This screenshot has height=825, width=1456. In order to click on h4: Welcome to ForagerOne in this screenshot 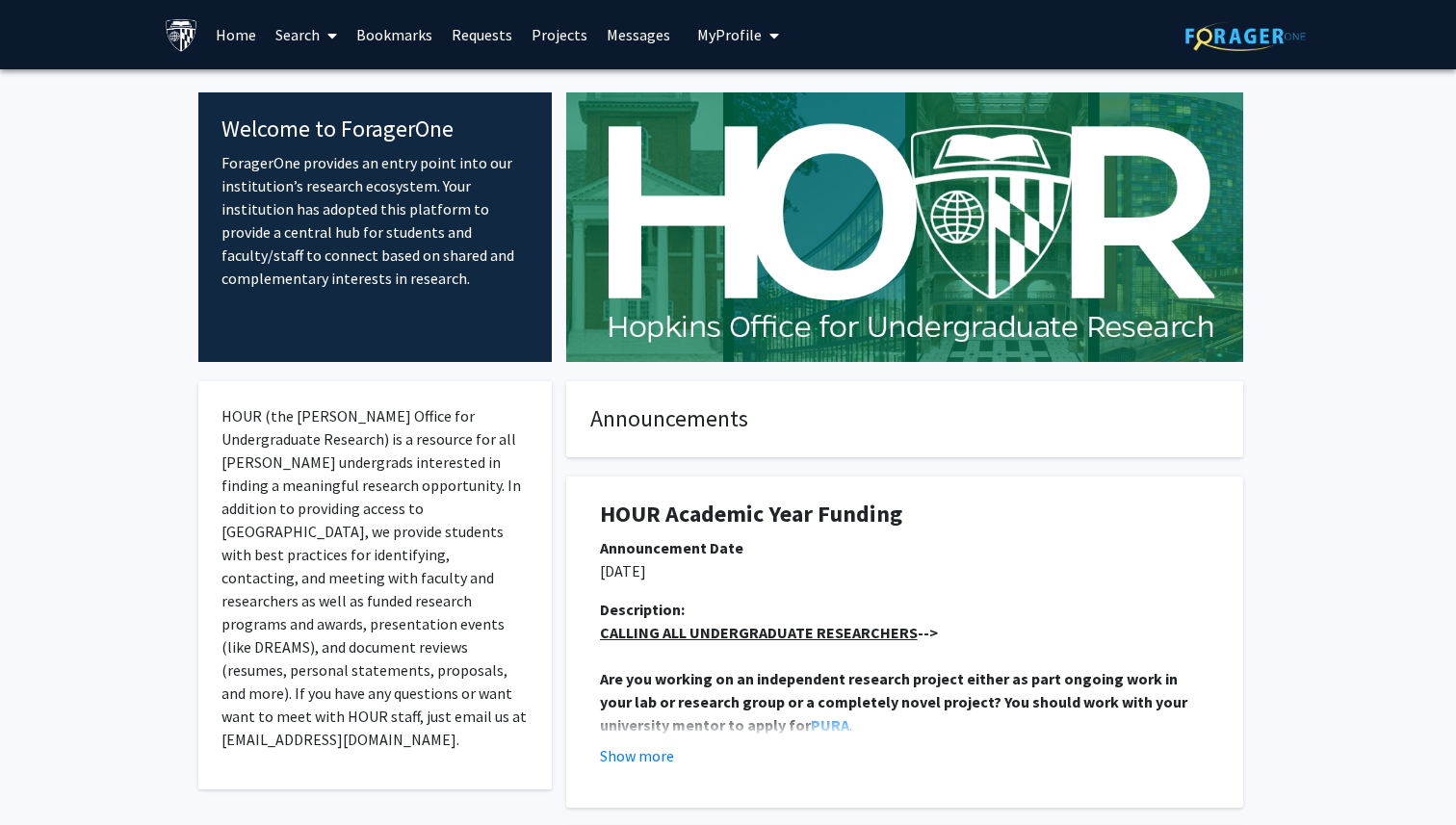, I will do `click(375, 129)`.